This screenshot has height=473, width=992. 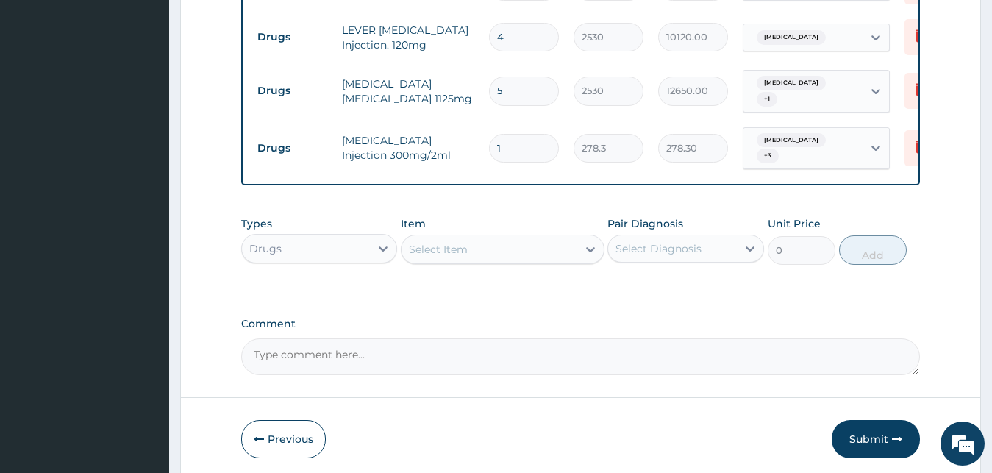 What do you see at coordinates (767, 156) in the screenshot?
I see `span: + 3` at bounding box center [767, 156].